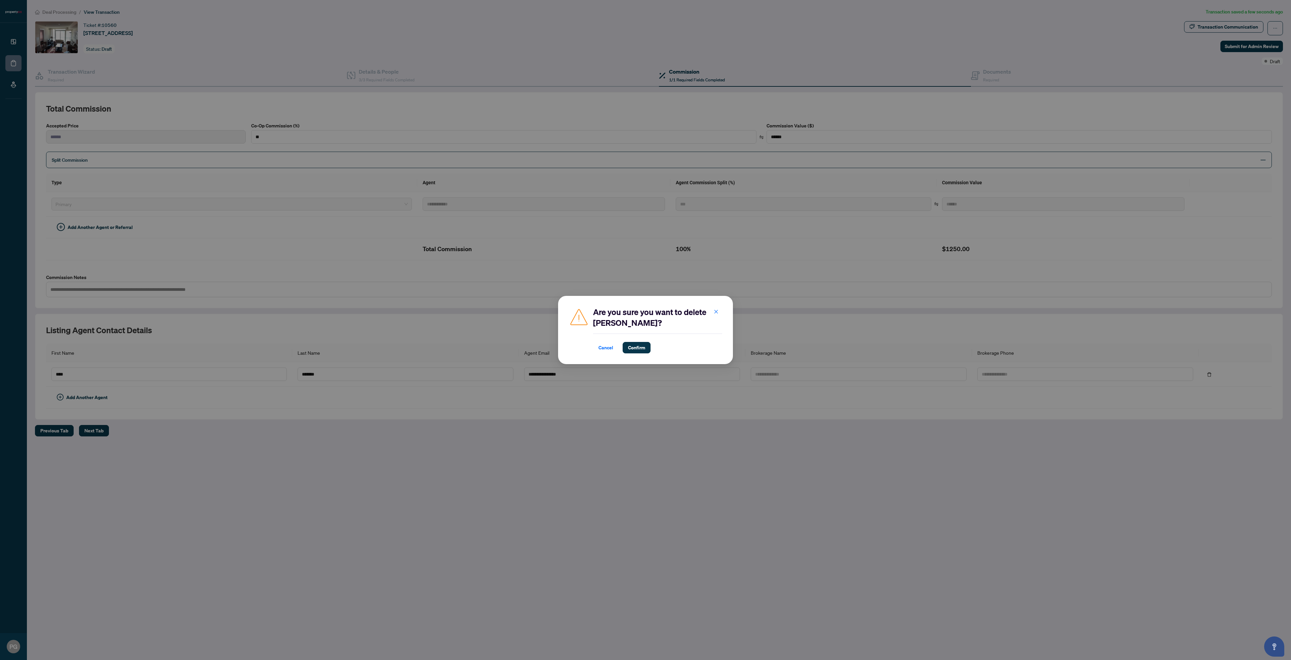 The image size is (1291, 660). Describe the element at coordinates (1274, 646) in the screenshot. I see `button: Open asap` at that location.